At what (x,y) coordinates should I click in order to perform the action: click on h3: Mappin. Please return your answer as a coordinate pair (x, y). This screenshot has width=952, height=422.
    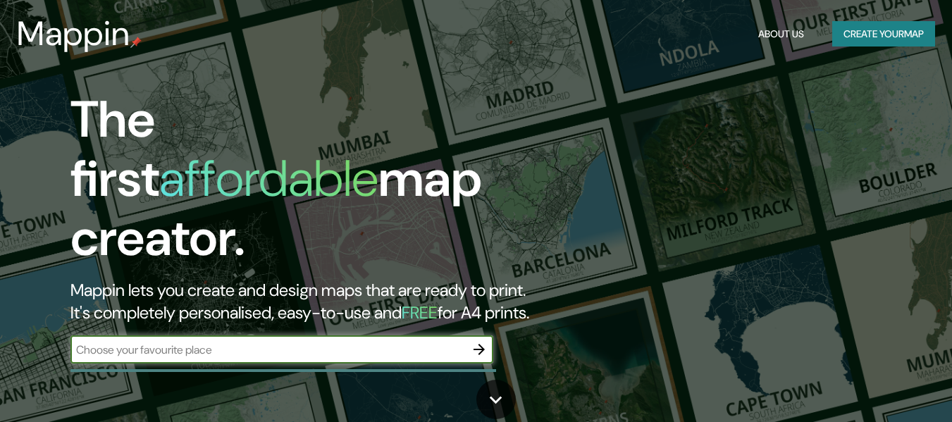
    Looking at the image, I should click on (73, 34).